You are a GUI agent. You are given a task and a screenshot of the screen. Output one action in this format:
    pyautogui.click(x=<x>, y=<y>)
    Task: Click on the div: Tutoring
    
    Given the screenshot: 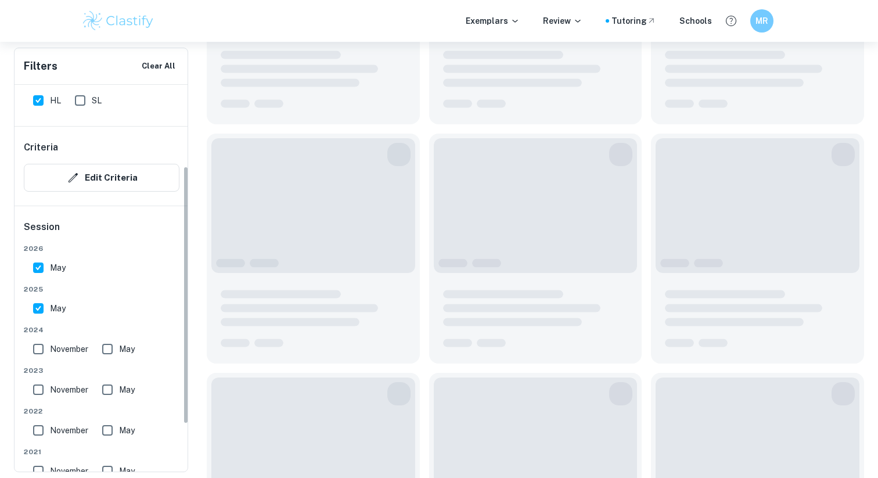 What is the action you would take?
    pyautogui.click(x=634, y=21)
    